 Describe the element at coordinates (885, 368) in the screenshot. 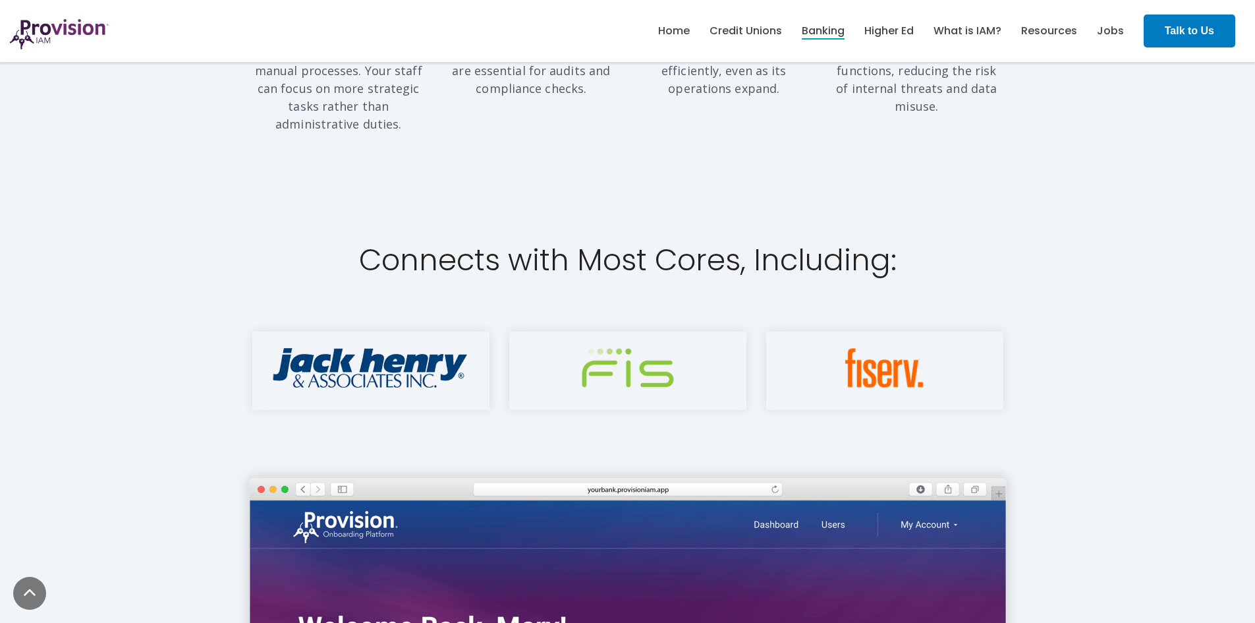

I see `img: fiserv-logo-1` at that location.